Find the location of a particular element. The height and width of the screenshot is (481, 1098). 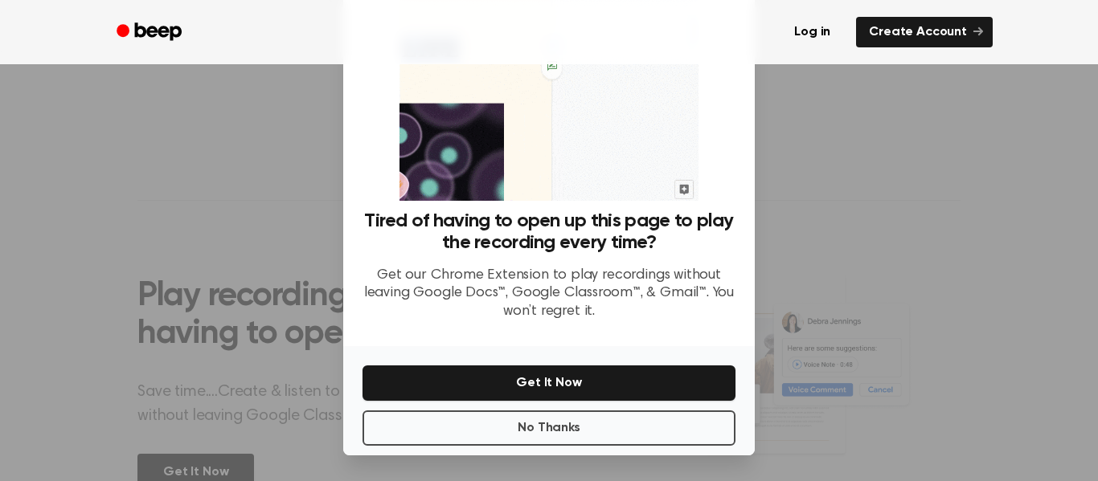

h3: Tired of having to open up this page to play the recording every time? is located at coordinates (549, 232).